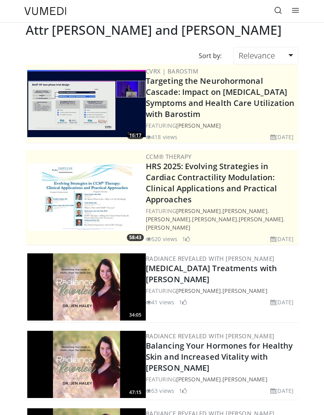 The height and width of the screenshot is (415, 324). Describe the element at coordinates (221, 125) in the screenshot. I see `div: FEATURING` at that location.